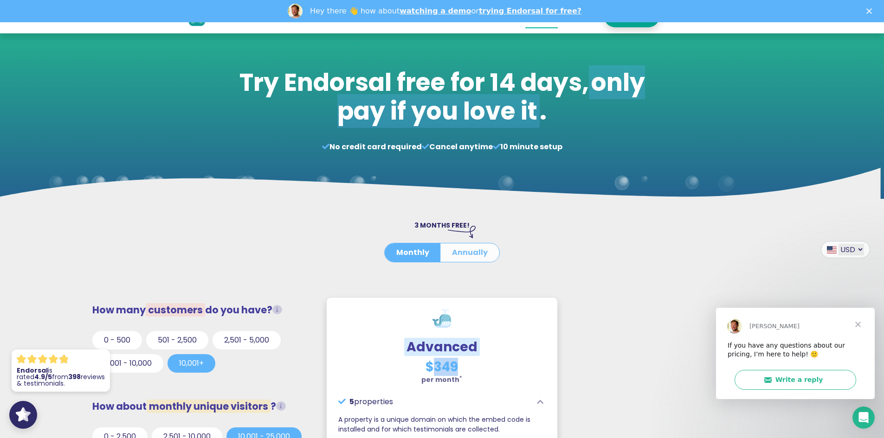  Describe the element at coordinates (177, 341) in the screenshot. I see `button: 501 - 2,500` at that location.